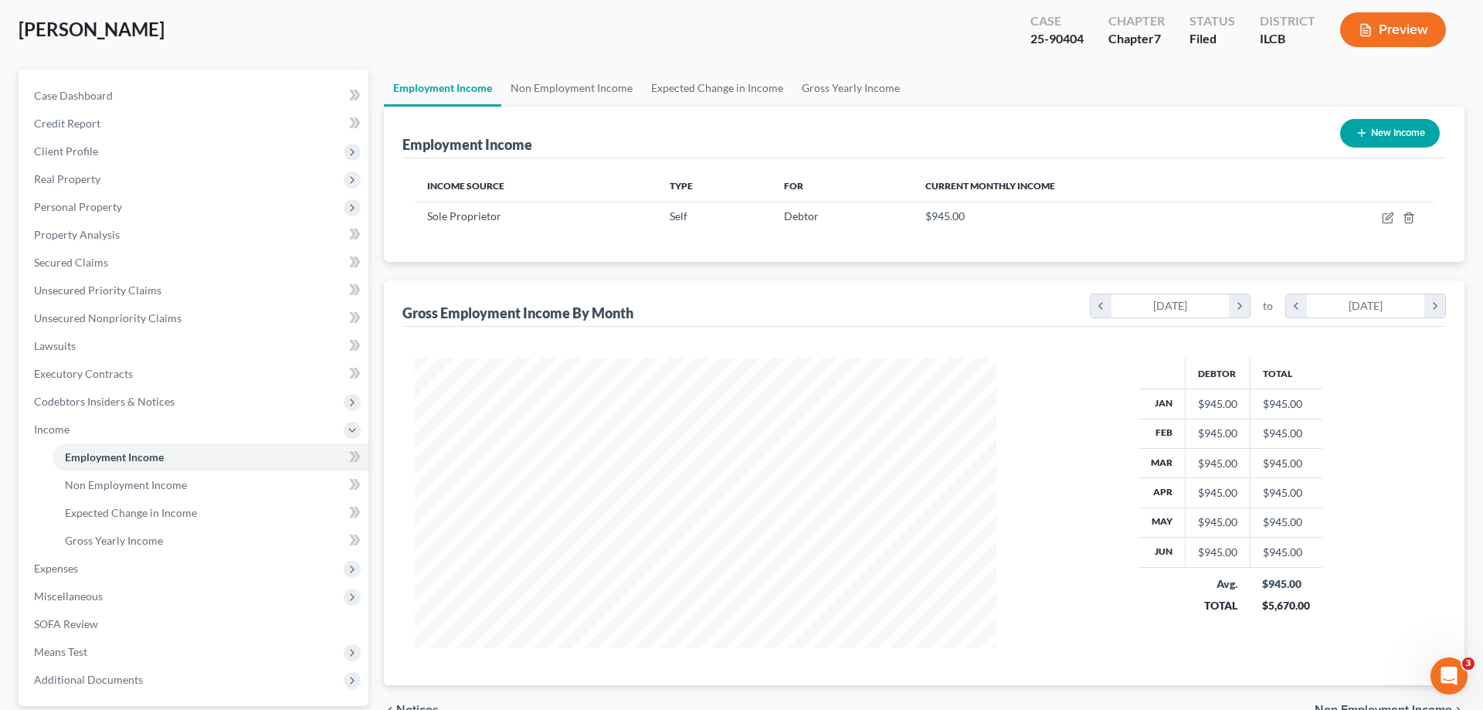 This screenshot has height=710, width=1483. What do you see at coordinates (1217, 584) in the screenshot?
I see `div: Avg.` at bounding box center [1217, 584].